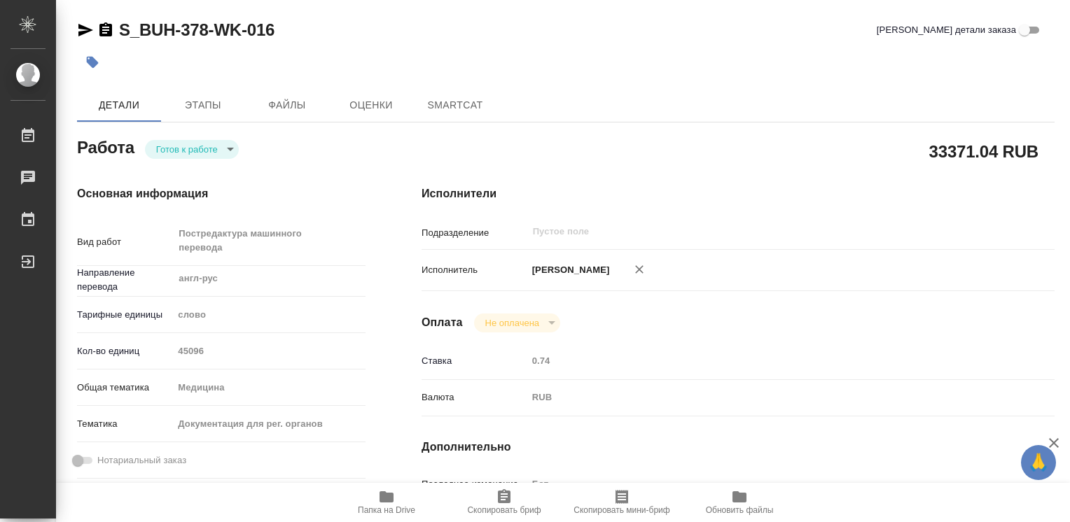  What do you see at coordinates (740, 511) in the screenshot?
I see `span: Обновить файлы` at bounding box center [740, 511].